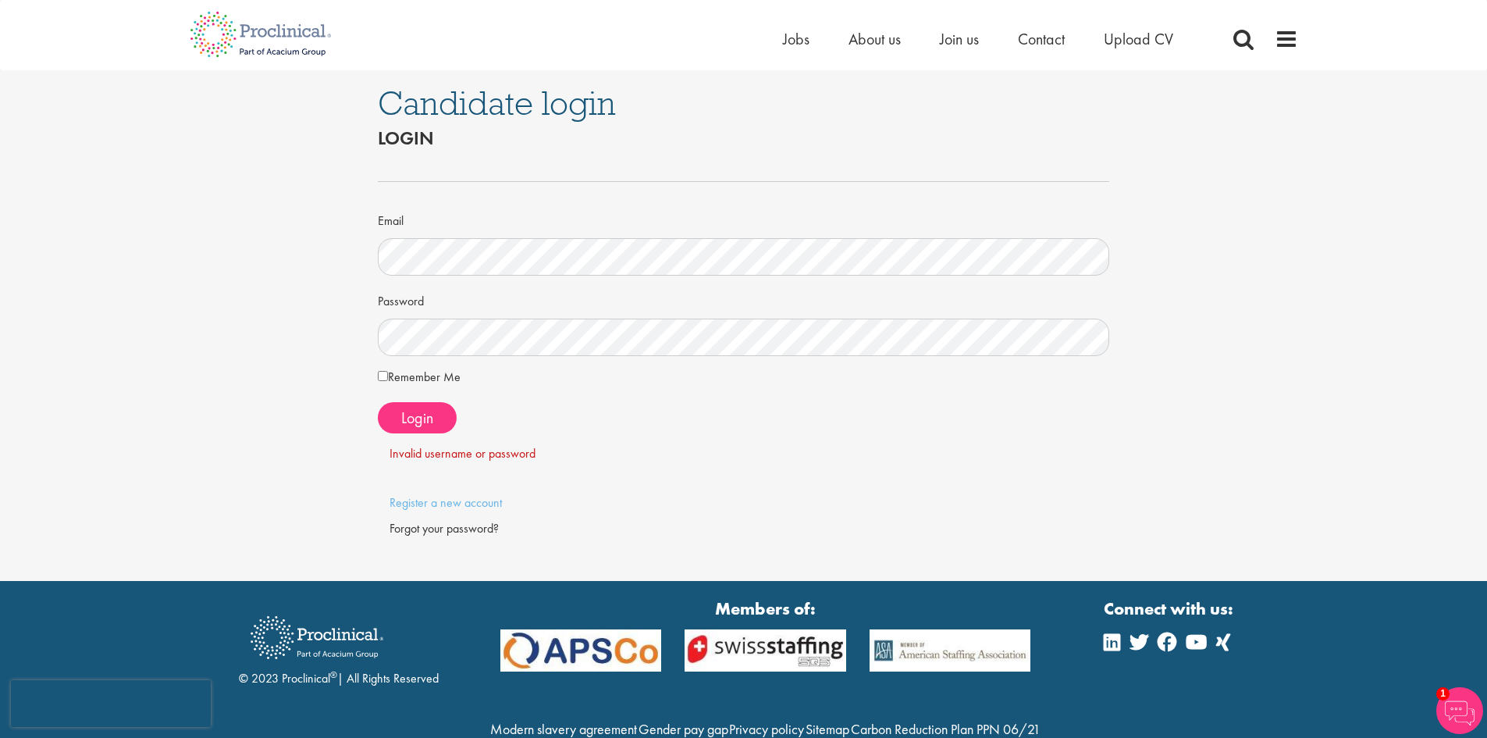 Image resolution: width=1487 pixels, height=738 pixels. I want to click on span: Login, so click(417, 418).